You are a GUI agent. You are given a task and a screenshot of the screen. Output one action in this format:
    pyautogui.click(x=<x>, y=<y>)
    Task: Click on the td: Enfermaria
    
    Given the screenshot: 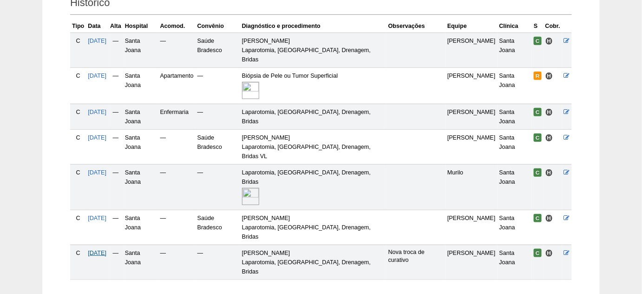 What is the action you would take?
    pyautogui.click(x=177, y=116)
    